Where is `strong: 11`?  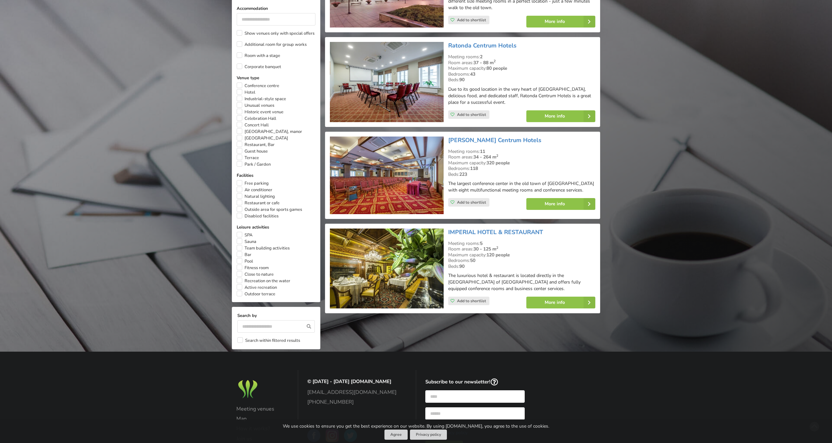 strong: 11 is located at coordinates (483, 151).